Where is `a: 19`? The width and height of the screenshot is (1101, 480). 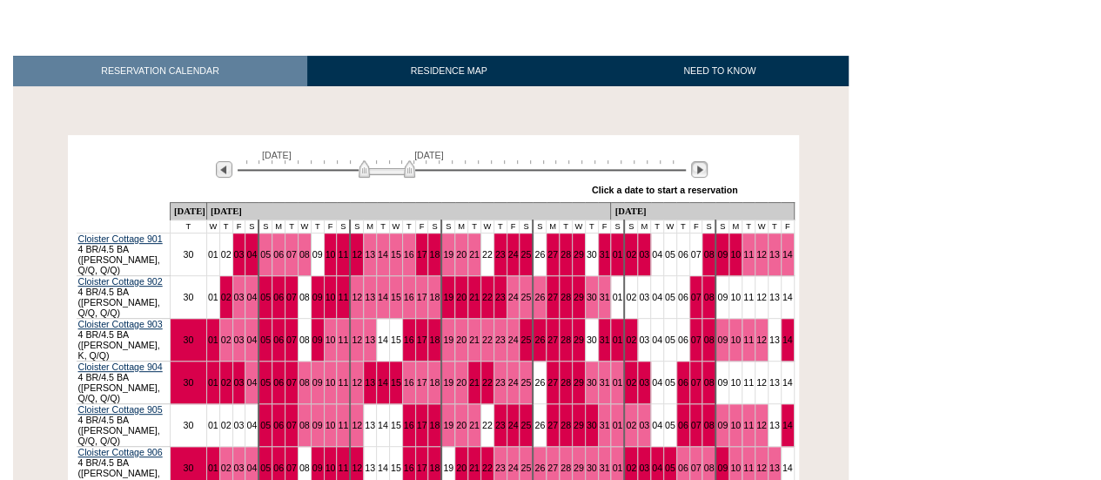
a: 19 is located at coordinates (448, 382).